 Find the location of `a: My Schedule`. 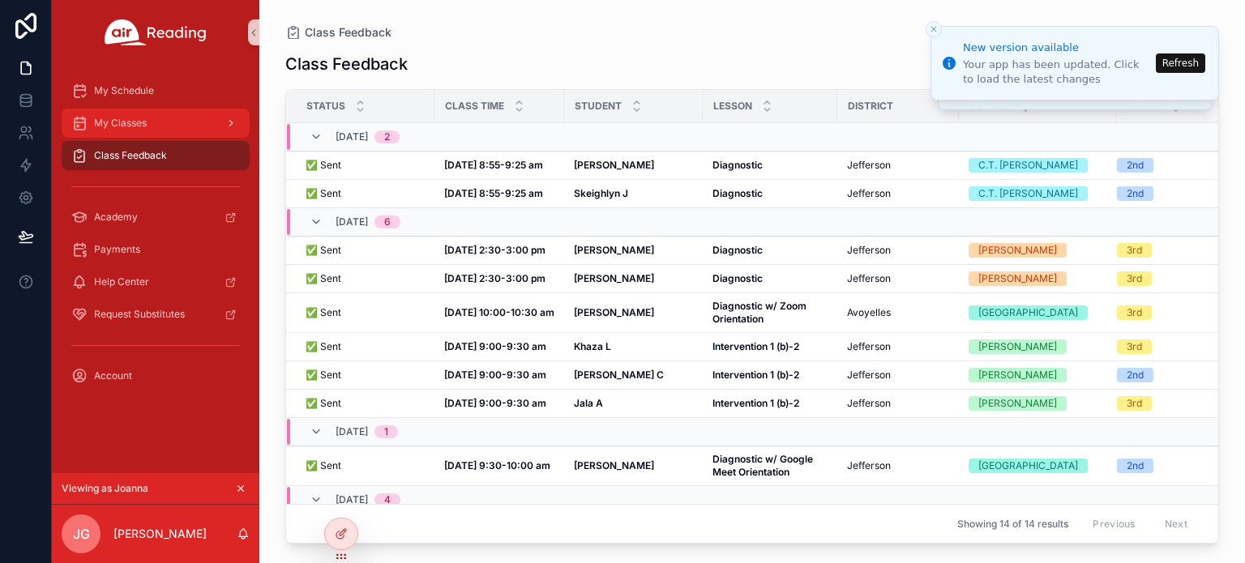

a: My Schedule is located at coordinates (156, 91).